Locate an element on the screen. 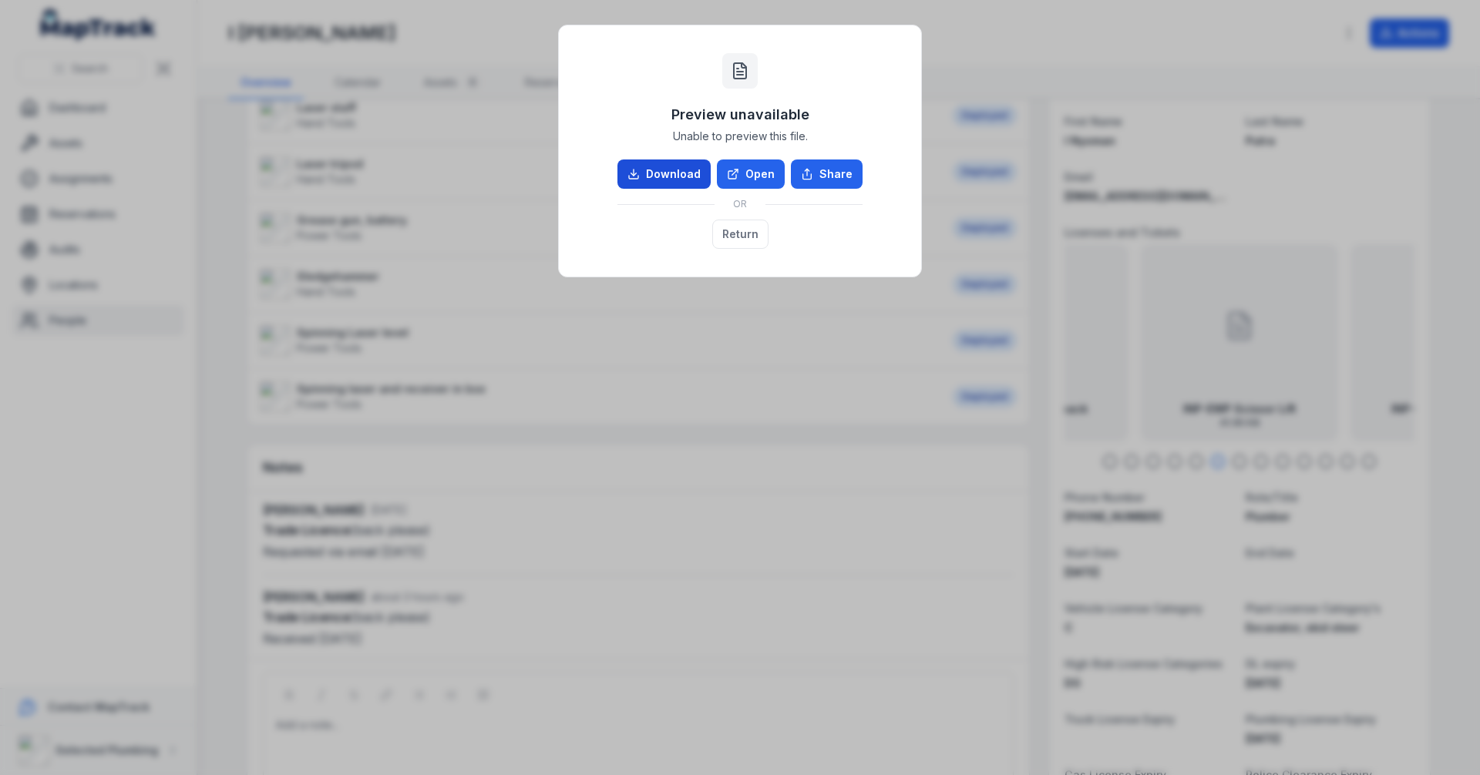 The width and height of the screenshot is (1480, 775). h3: Preview unavailable is located at coordinates (740, 115).